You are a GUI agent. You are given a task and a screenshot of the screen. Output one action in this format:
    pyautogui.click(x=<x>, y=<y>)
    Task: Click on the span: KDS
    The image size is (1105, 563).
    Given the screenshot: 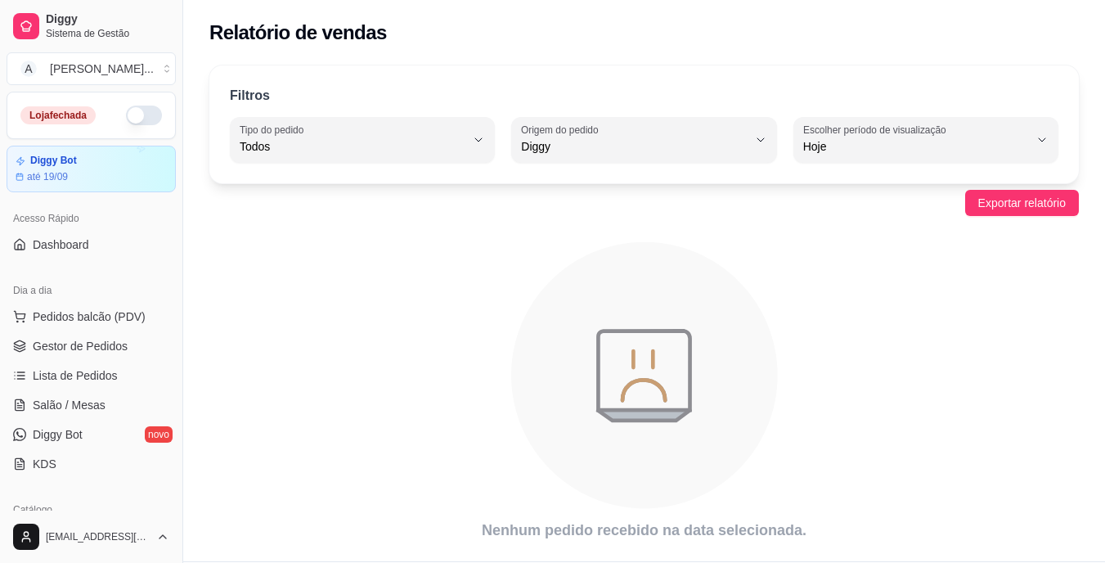 What is the action you would take?
    pyautogui.click(x=44, y=464)
    